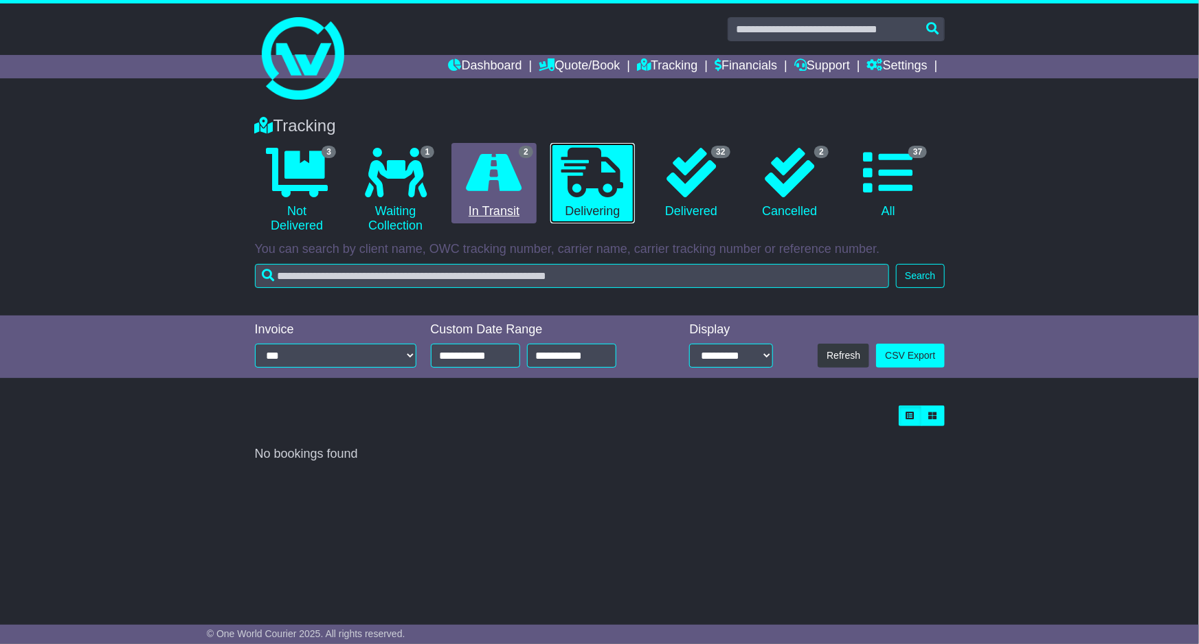 The height and width of the screenshot is (644, 1199). Describe the element at coordinates (690, 183) in the screenshot. I see `a: 32 Delivered` at that location.